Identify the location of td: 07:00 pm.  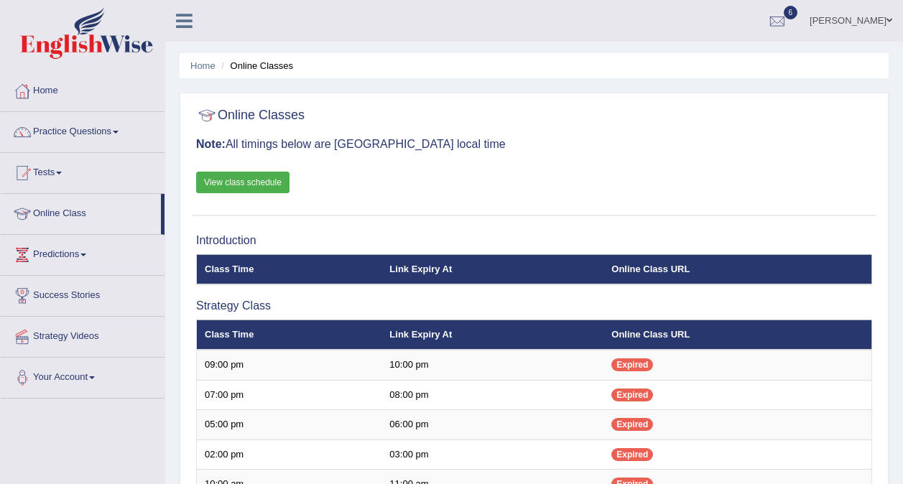
(289, 395).